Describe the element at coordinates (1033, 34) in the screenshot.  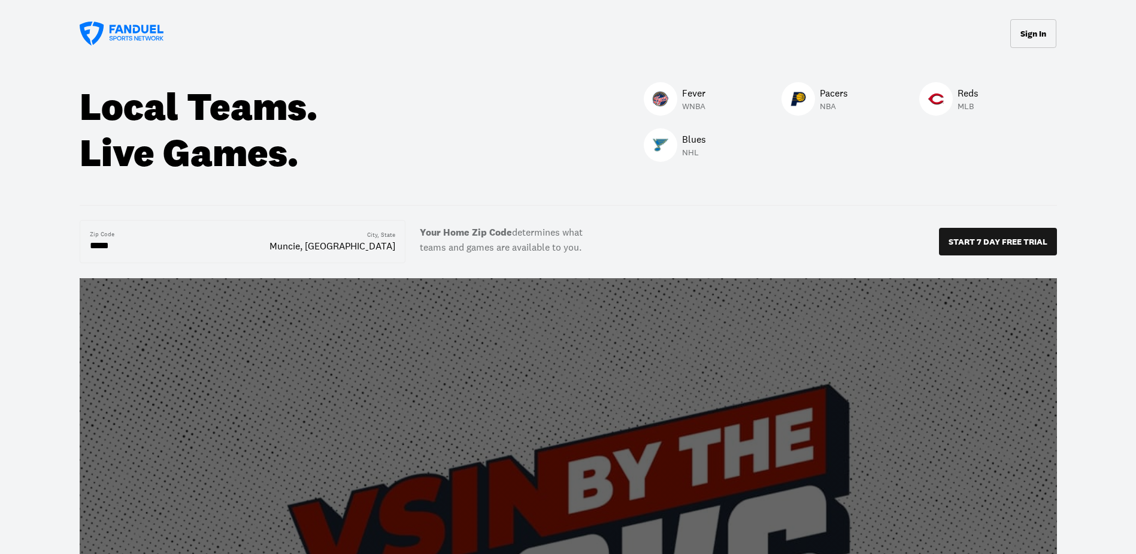
I see `a: Sign In` at that location.